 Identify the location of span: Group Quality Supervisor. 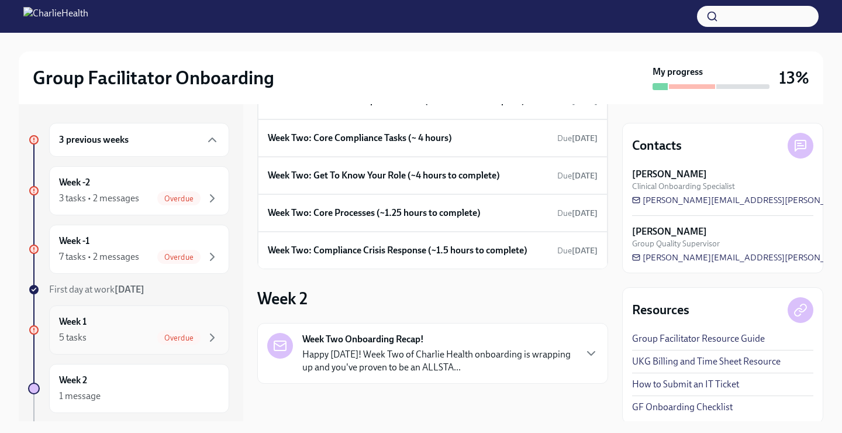
(676, 243).